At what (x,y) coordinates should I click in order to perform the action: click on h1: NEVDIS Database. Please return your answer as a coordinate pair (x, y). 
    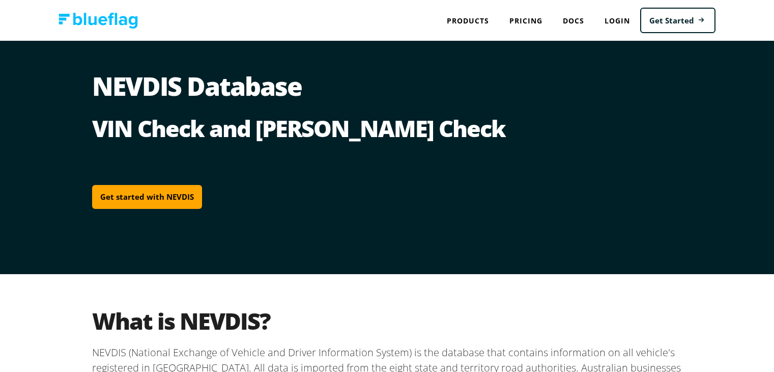
    Looking at the image, I should click on (387, 94).